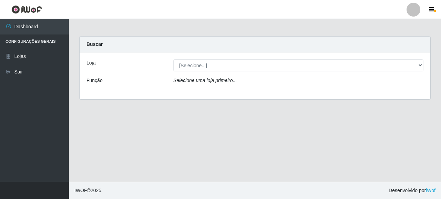  Describe the element at coordinates (27, 9) in the screenshot. I see `img: CoreUI Logo` at that location.